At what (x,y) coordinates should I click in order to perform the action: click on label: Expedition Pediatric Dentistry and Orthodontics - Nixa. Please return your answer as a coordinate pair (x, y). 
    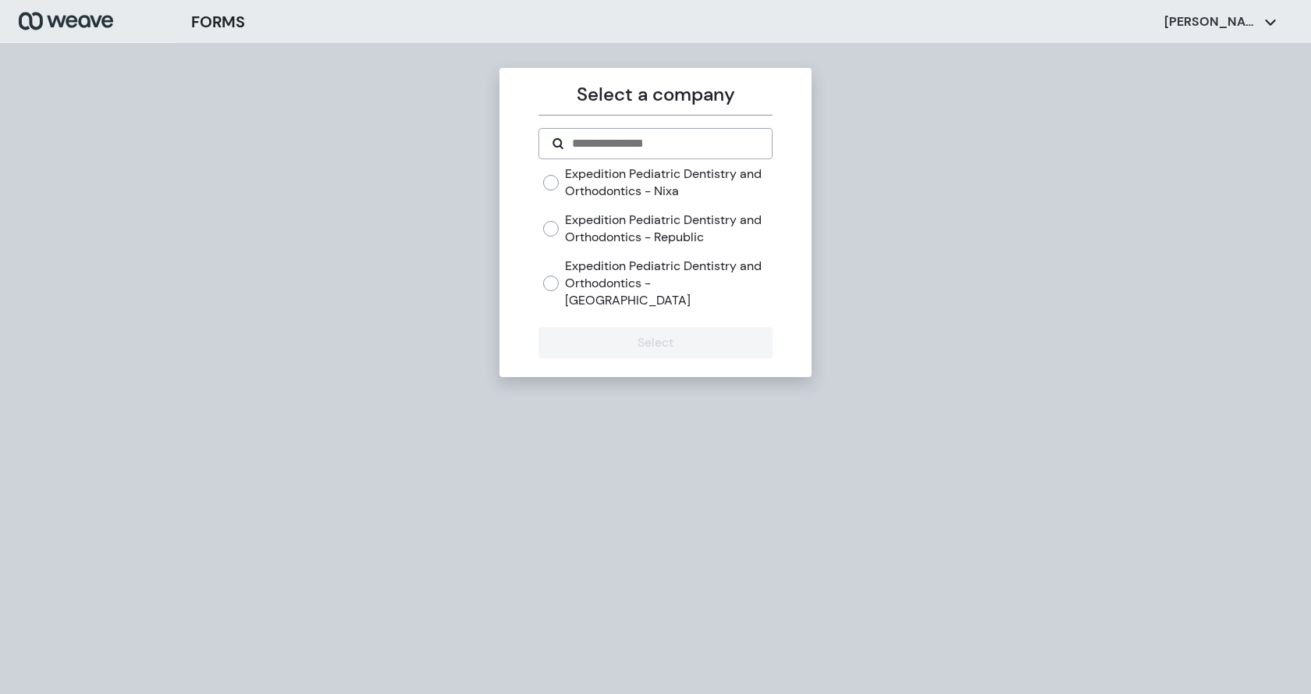
    Looking at the image, I should click on (668, 182).